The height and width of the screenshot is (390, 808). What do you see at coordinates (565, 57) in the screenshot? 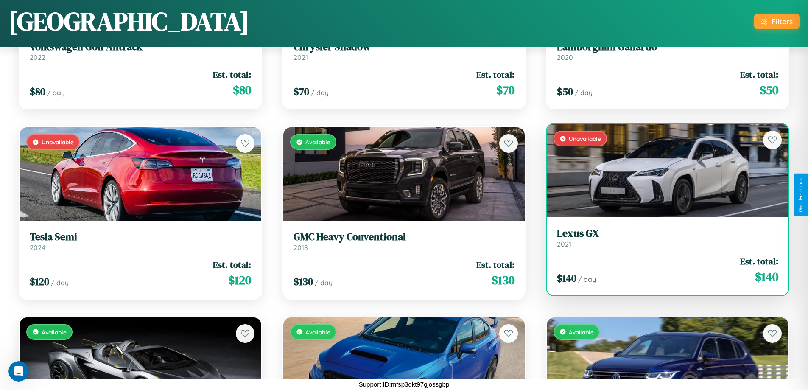
I see `span: 2020` at bounding box center [565, 57].